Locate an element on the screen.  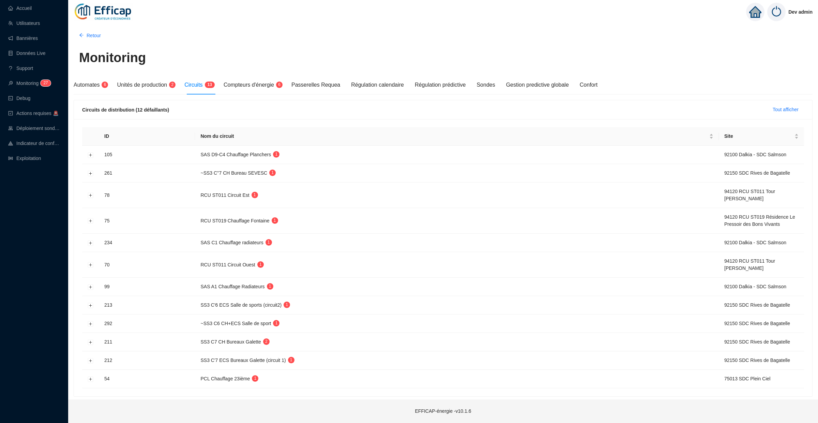
a: databaseDonnées Live is located at coordinates (27, 53).